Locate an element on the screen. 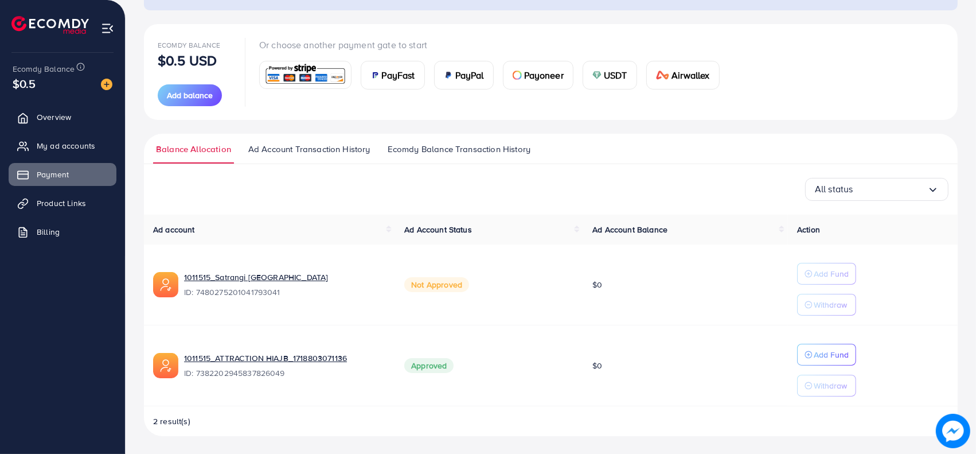 Image resolution: width=976 pixels, height=454 pixels. div: <span class='underline'>1011515_ATTRACTION HIAJB_1718803071136</span></br>7382202945837826049 is located at coordinates (285, 365).